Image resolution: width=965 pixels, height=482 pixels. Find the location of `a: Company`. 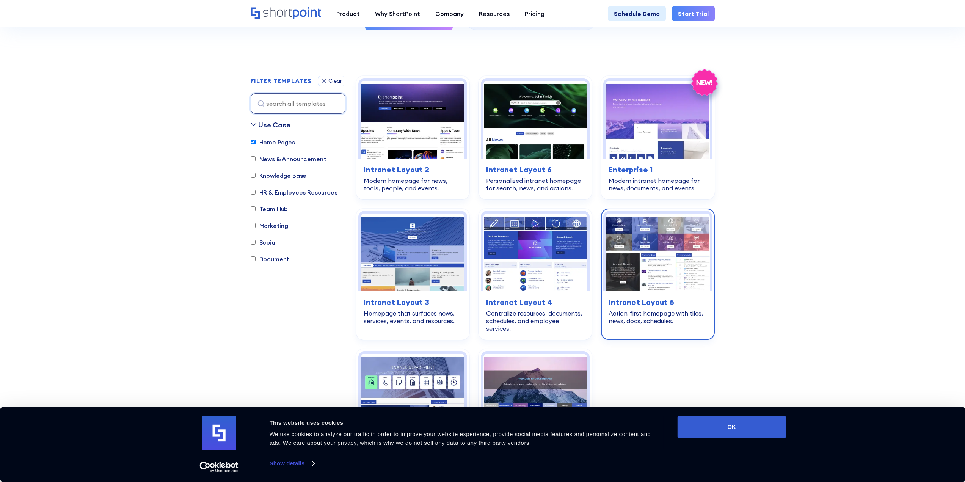

a: Company is located at coordinates (450, 14).